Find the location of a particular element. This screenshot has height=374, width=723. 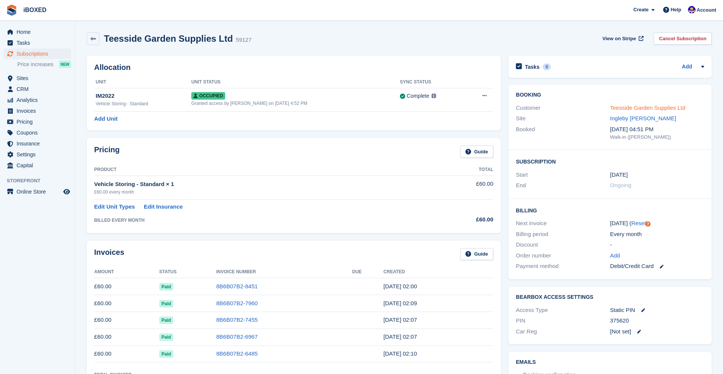

span: Create is located at coordinates (641, 10).